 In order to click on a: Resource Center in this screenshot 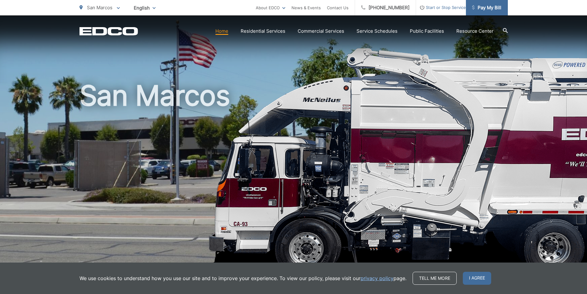, I will do `click(475, 31)`.